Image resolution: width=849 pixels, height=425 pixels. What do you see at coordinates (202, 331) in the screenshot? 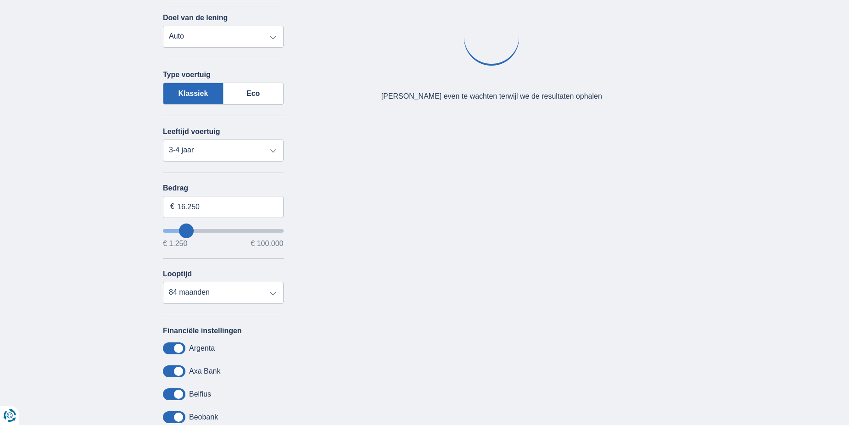
I see `label: Financiële instellingen` at bounding box center [202, 331].